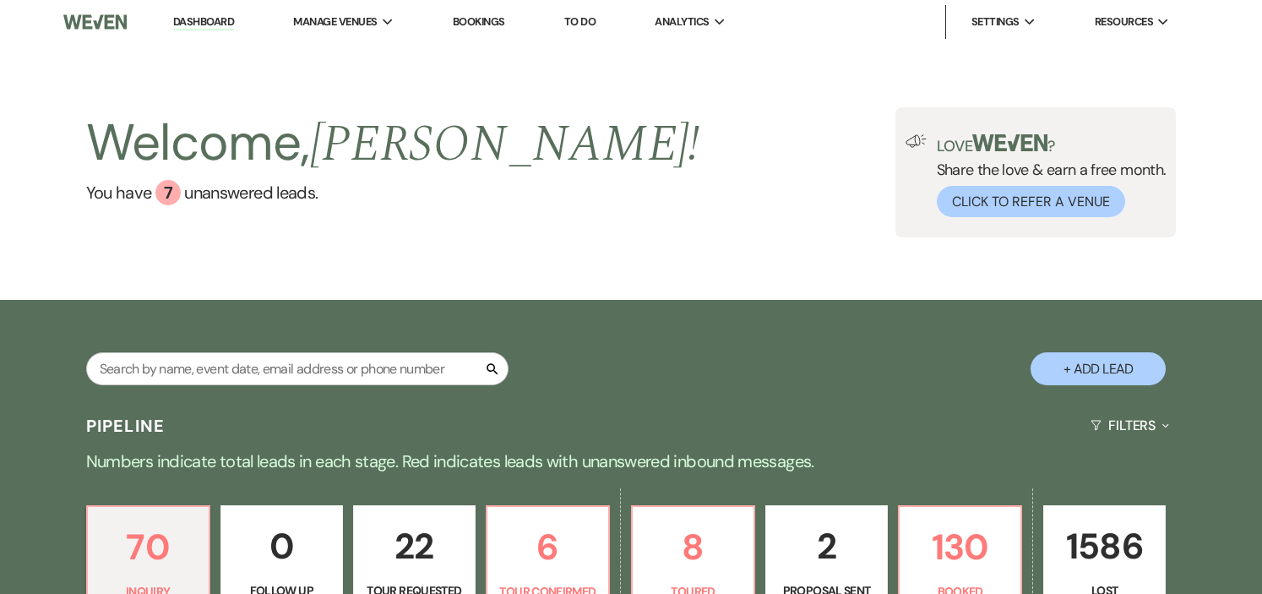 The width and height of the screenshot is (1262, 594). What do you see at coordinates (95, 22) in the screenshot?
I see `img: Weven Logo` at bounding box center [95, 22].